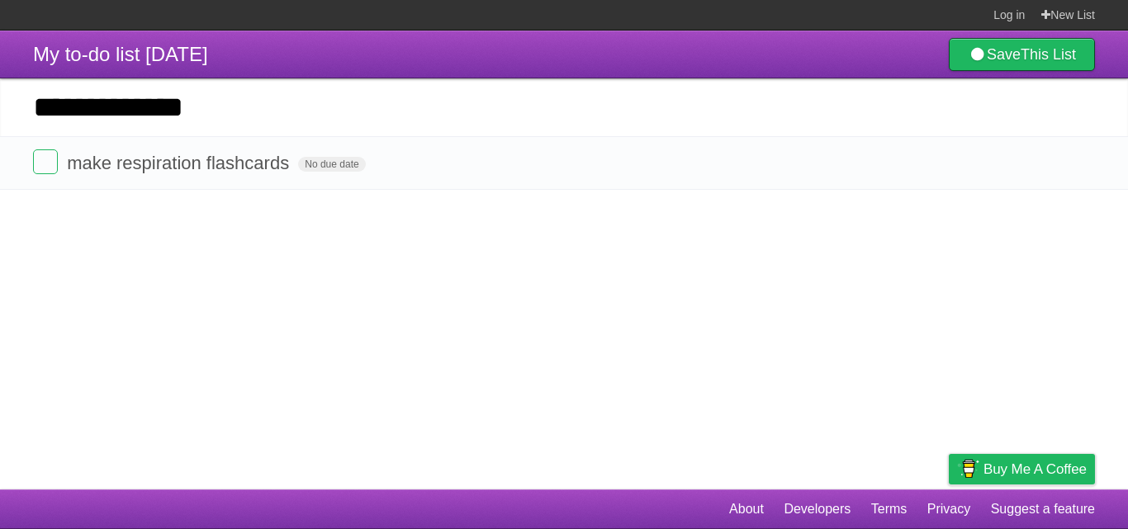 This screenshot has height=529, width=1128. Describe the element at coordinates (331, 164) in the screenshot. I see `span: No due date` at that location.